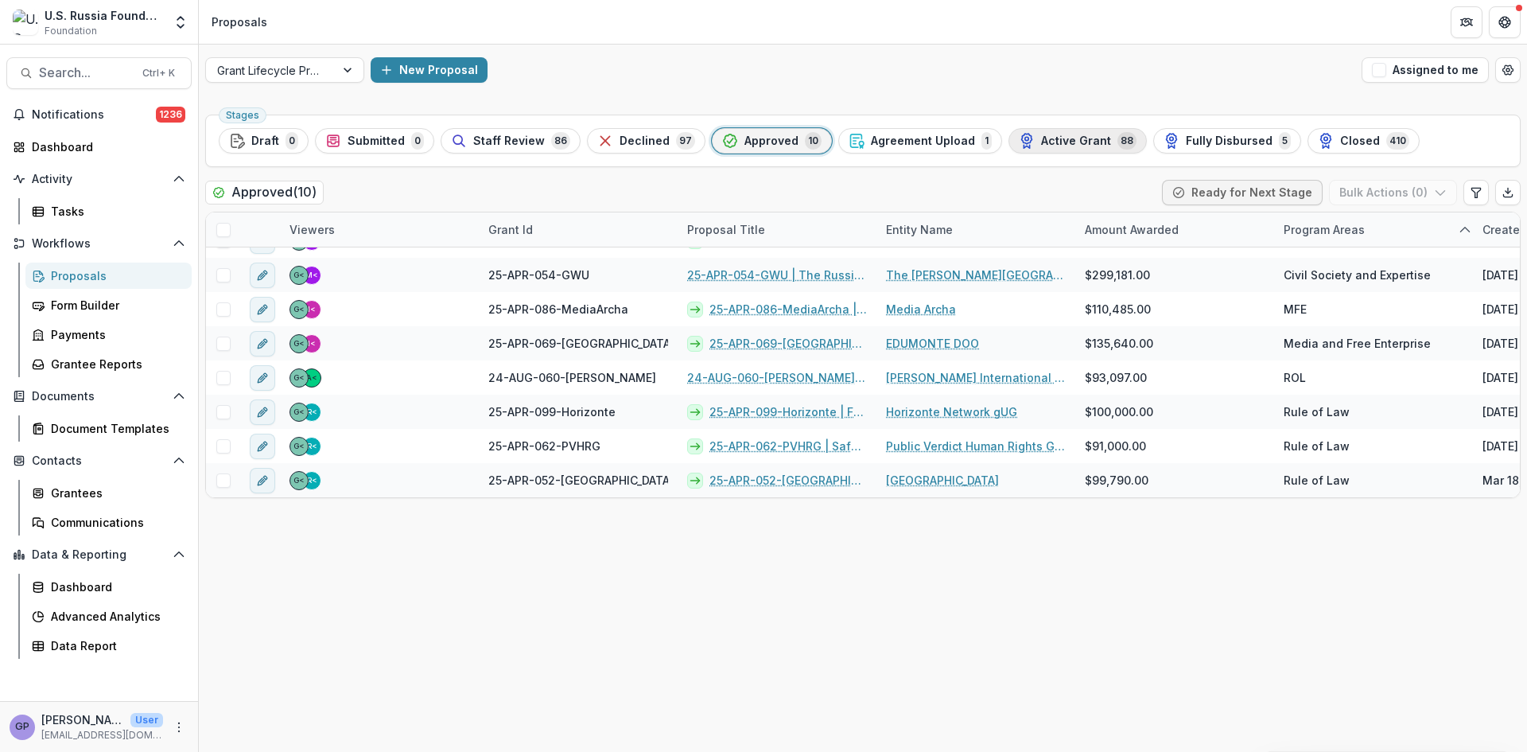  What do you see at coordinates (103, 15) in the screenshot?
I see `div: U.S. Russia Foundation` at bounding box center [103, 15].